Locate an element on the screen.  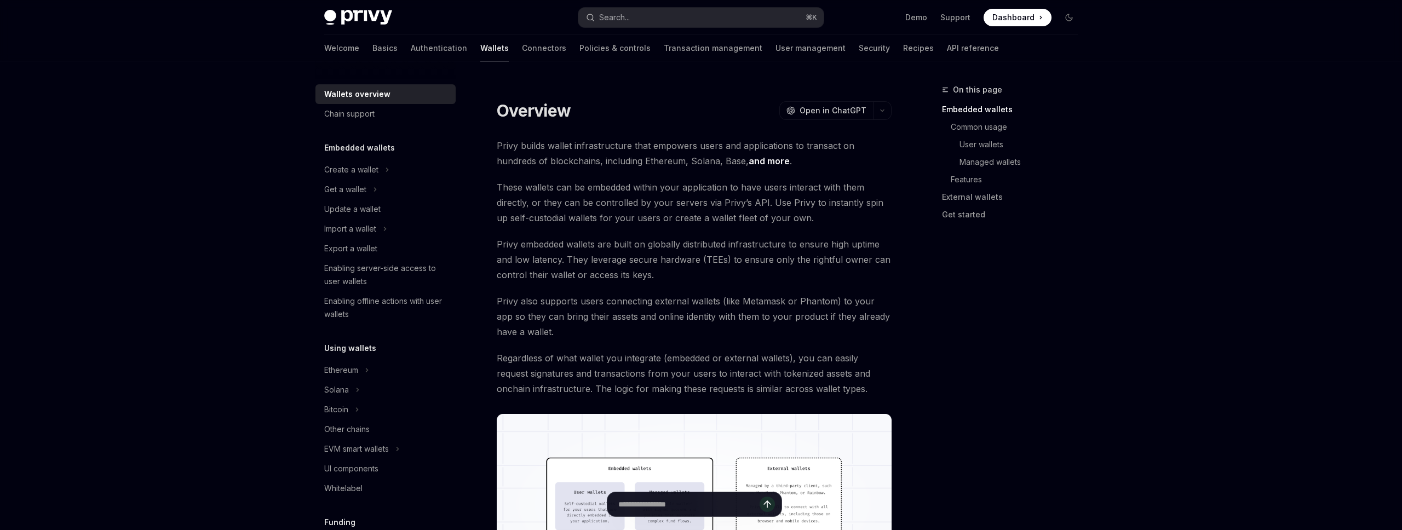
a: Transaction management is located at coordinates (713, 48).